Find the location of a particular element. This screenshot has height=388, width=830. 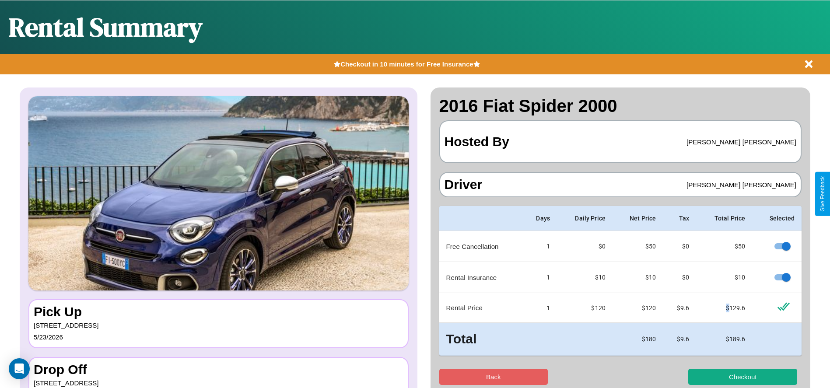

p: Free Cancellation is located at coordinates (481, 246).